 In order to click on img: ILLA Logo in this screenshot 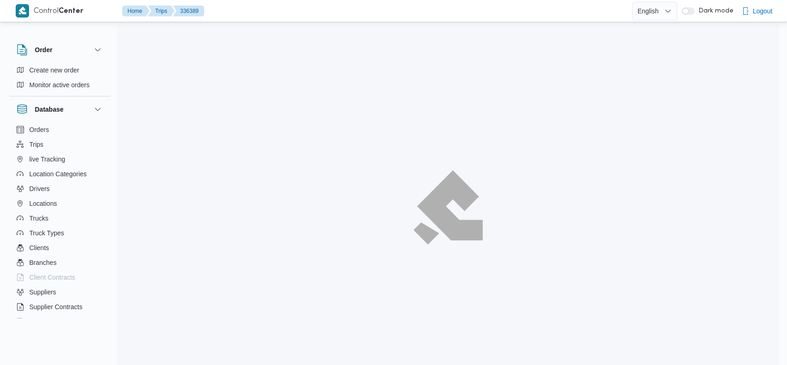, I will do `click(448, 207)`.